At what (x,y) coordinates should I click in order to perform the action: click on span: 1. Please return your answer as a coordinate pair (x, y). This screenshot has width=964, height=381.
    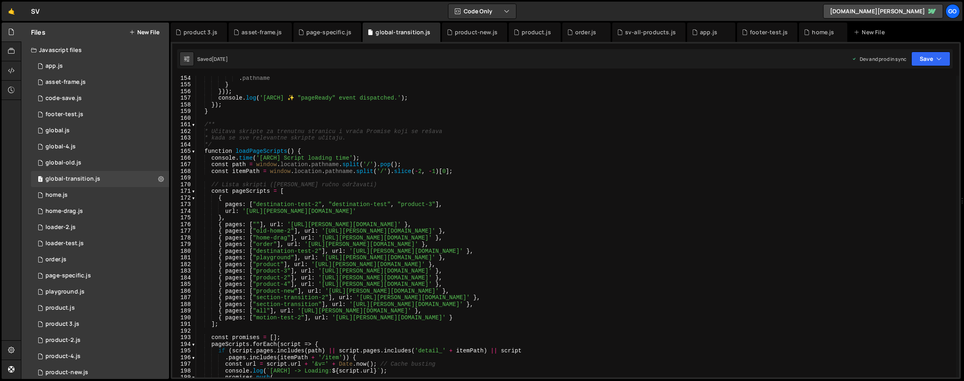
    Looking at the image, I should click on (40, 180).